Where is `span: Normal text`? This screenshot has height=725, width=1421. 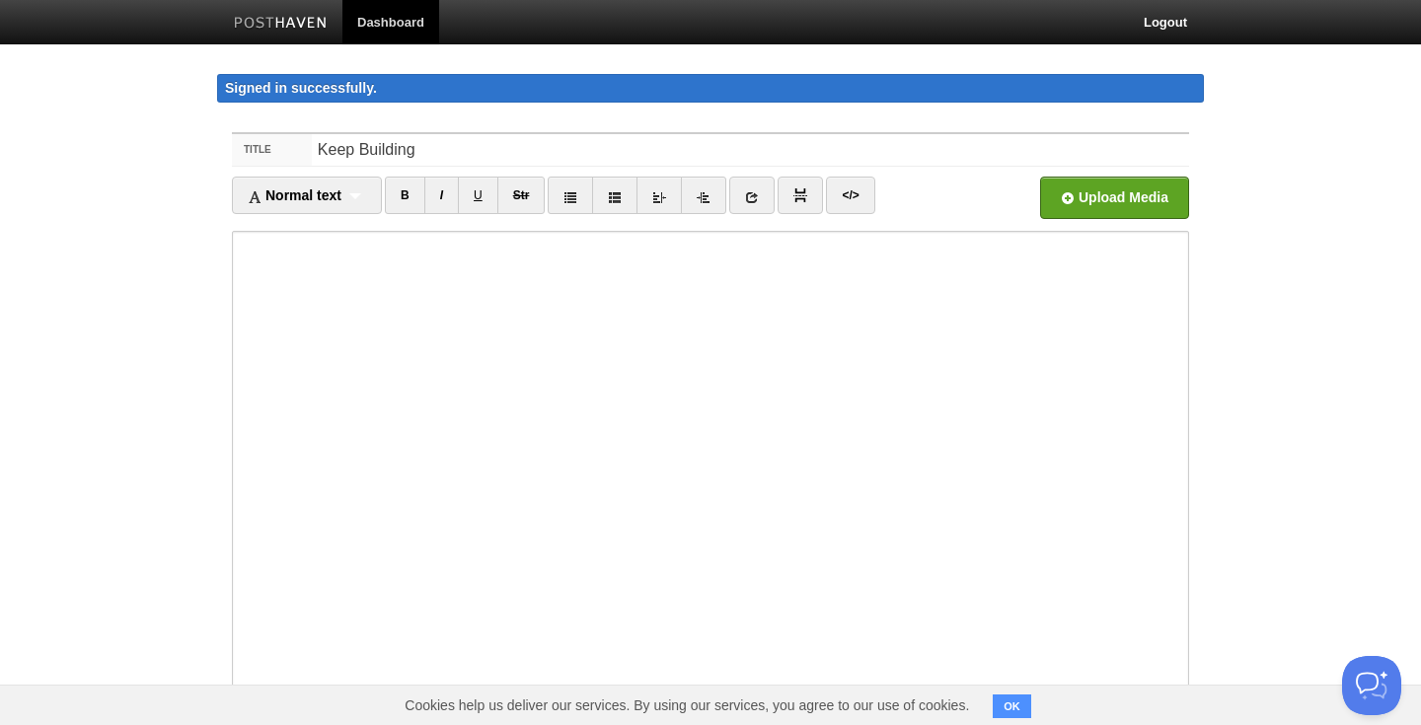 span: Normal text is located at coordinates (294, 195).